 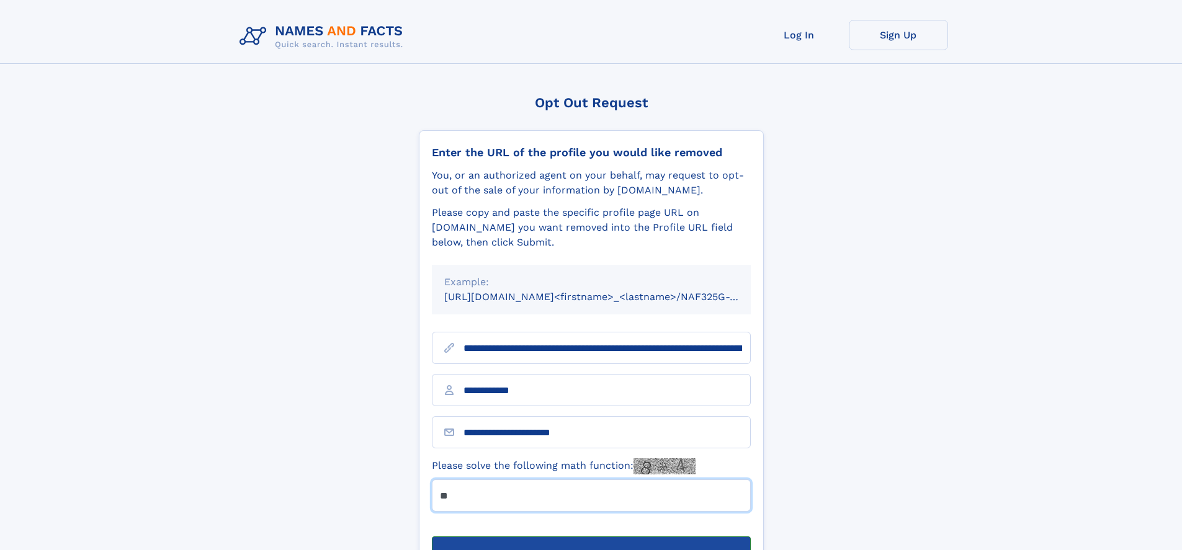 What do you see at coordinates (799, 35) in the screenshot?
I see `a: Log In` at bounding box center [799, 35].